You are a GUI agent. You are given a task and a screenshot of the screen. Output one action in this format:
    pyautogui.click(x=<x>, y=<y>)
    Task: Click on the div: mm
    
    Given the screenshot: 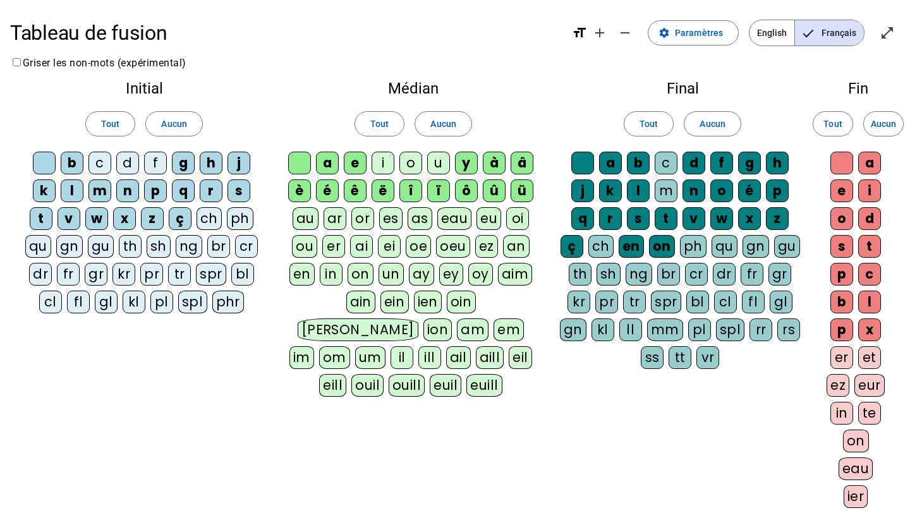 What is the action you would take?
    pyautogui.click(x=665, y=330)
    